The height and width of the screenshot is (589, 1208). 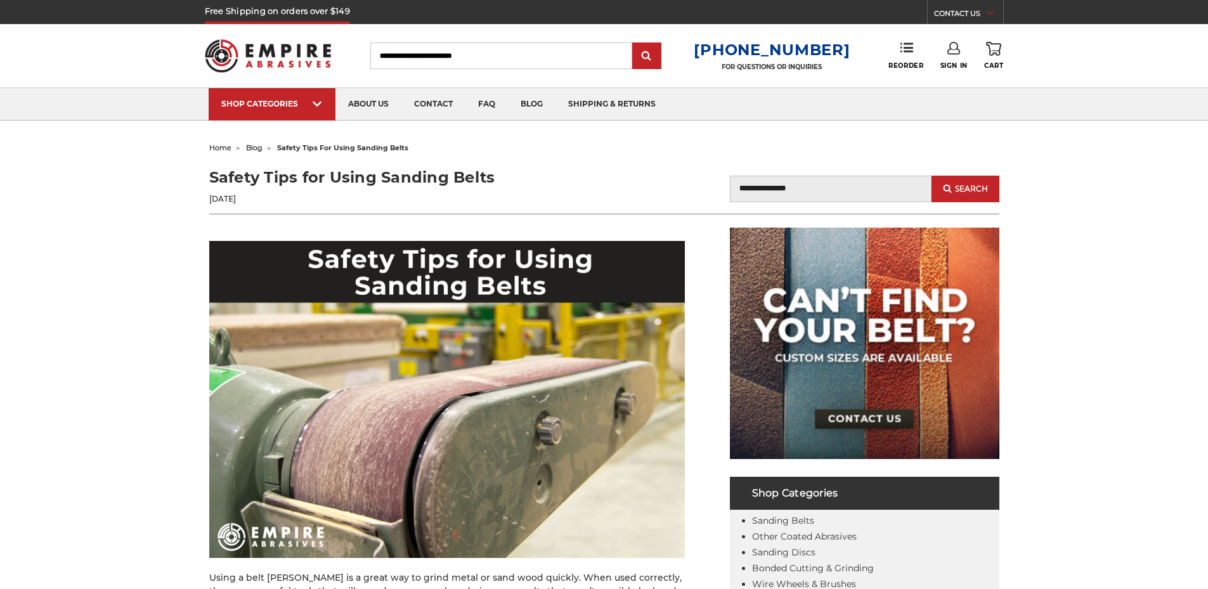 I want to click on p: FOR QUESTIONS OR INQUIRIES, so click(x=772, y=67).